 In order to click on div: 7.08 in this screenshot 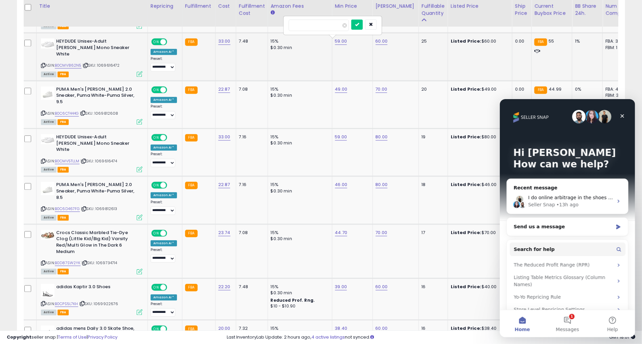, I will do `click(251, 89)`.